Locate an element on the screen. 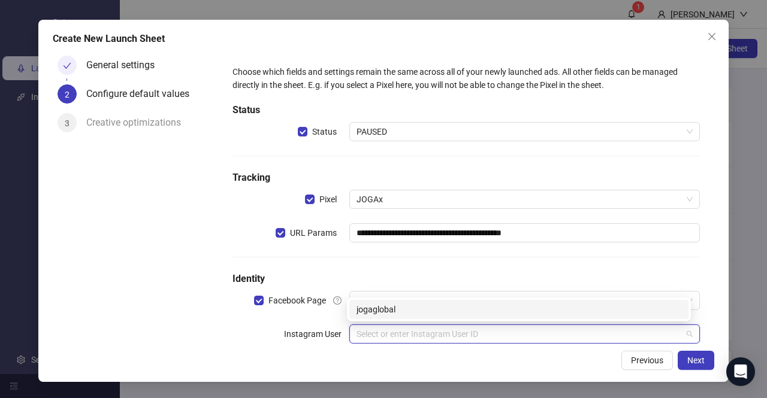  span: close is located at coordinates (712, 37).